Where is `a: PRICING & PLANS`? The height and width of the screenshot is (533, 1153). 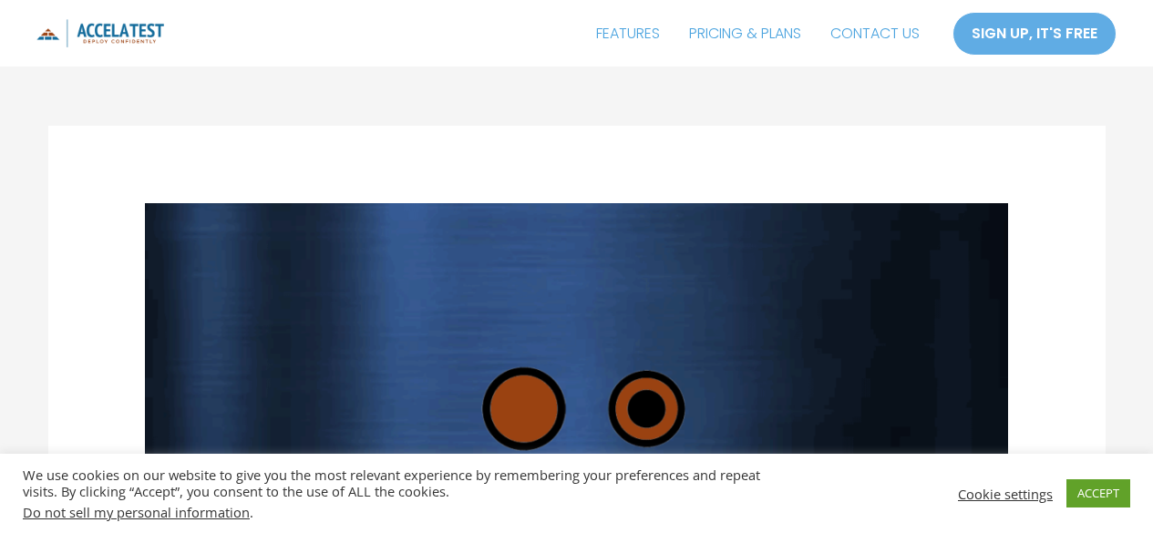
a: PRICING & PLANS is located at coordinates (745, 34).